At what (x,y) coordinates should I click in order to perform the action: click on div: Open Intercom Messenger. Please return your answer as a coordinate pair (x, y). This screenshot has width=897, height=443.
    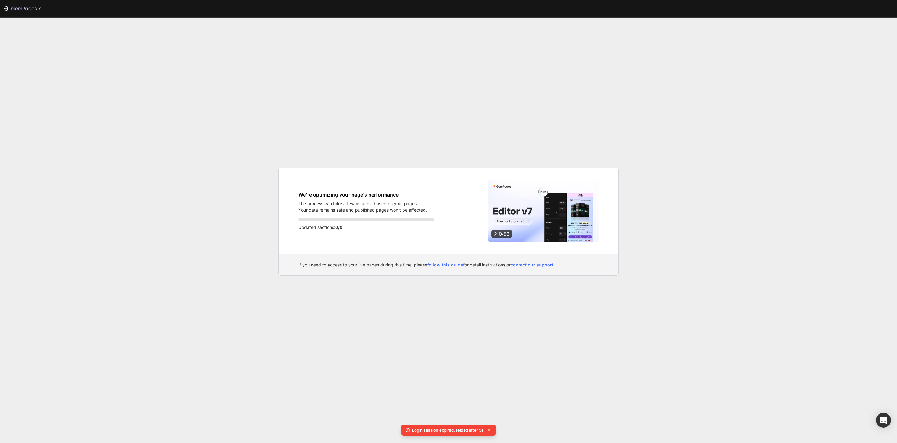
    Looking at the image, I should click on (883, 421).